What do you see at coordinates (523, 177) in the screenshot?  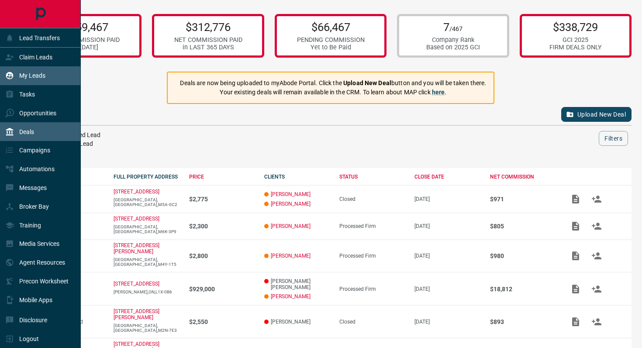 I see `div: NET COMMISSION` at bounding box center [523, 177].